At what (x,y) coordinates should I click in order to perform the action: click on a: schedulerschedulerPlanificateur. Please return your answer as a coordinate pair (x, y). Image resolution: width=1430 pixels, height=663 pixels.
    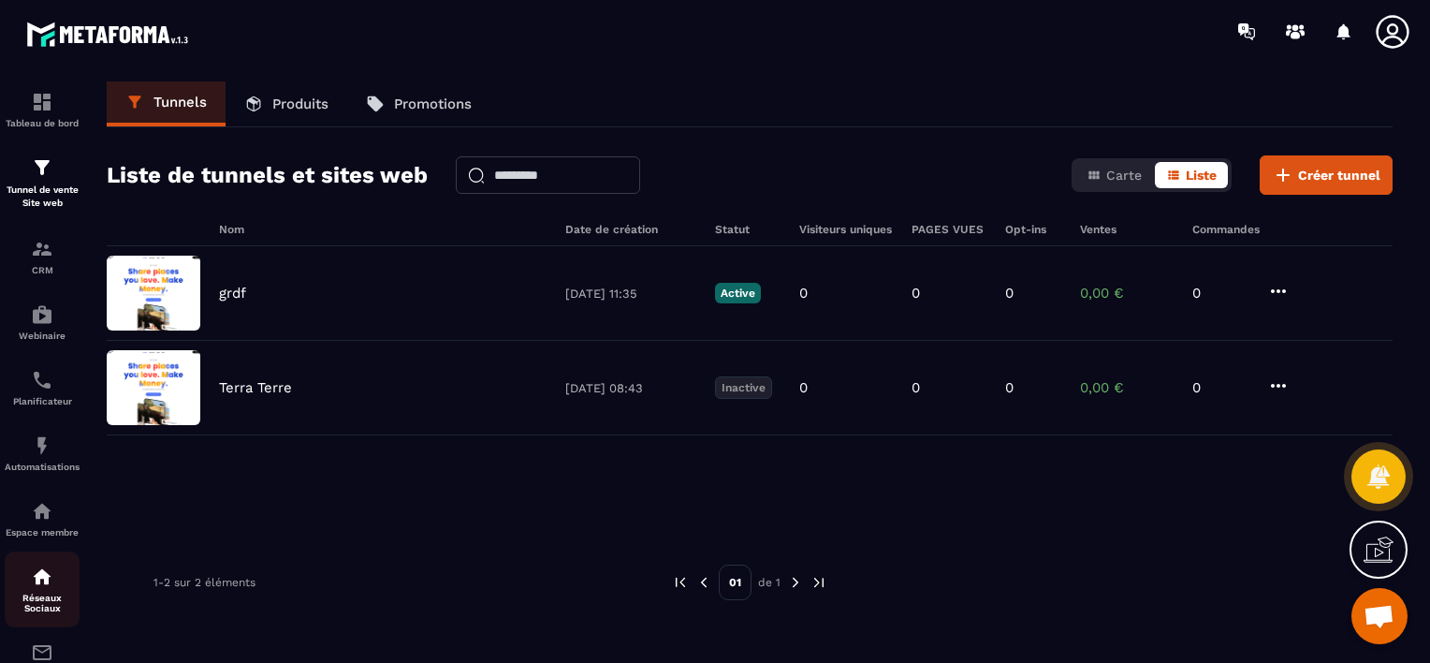
    Looking at the image, I should click on (42, 387).